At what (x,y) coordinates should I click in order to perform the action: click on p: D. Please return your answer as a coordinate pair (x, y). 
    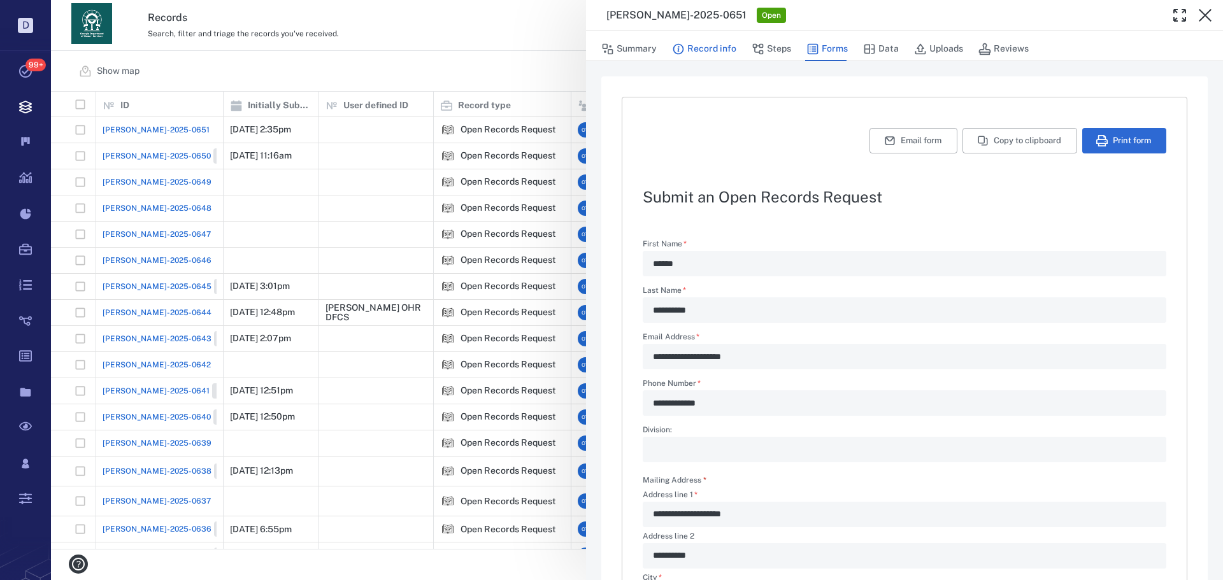
    Looking at the image, I should click on (25, 25).